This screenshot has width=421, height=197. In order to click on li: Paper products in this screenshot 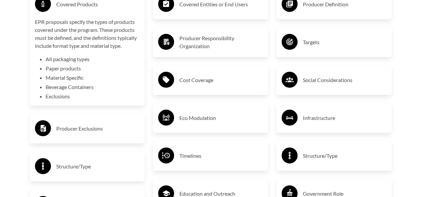, I will do `click(92, 69)`.